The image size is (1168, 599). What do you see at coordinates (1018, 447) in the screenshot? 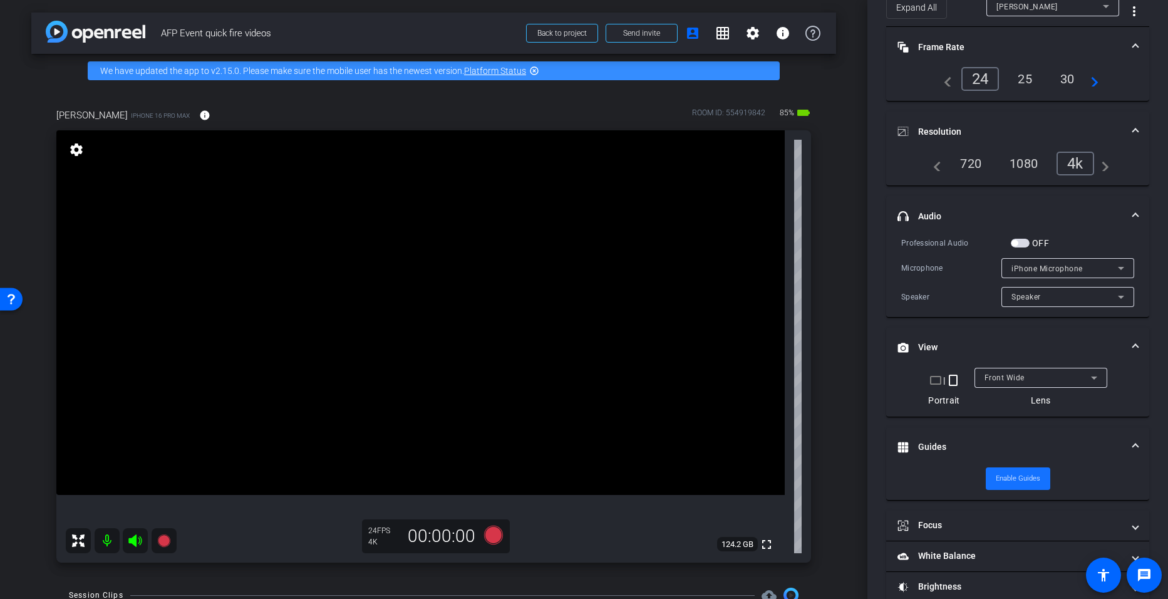
I see `mat-expansion-panel-header: Guides` at bounding box center [1018, 447].